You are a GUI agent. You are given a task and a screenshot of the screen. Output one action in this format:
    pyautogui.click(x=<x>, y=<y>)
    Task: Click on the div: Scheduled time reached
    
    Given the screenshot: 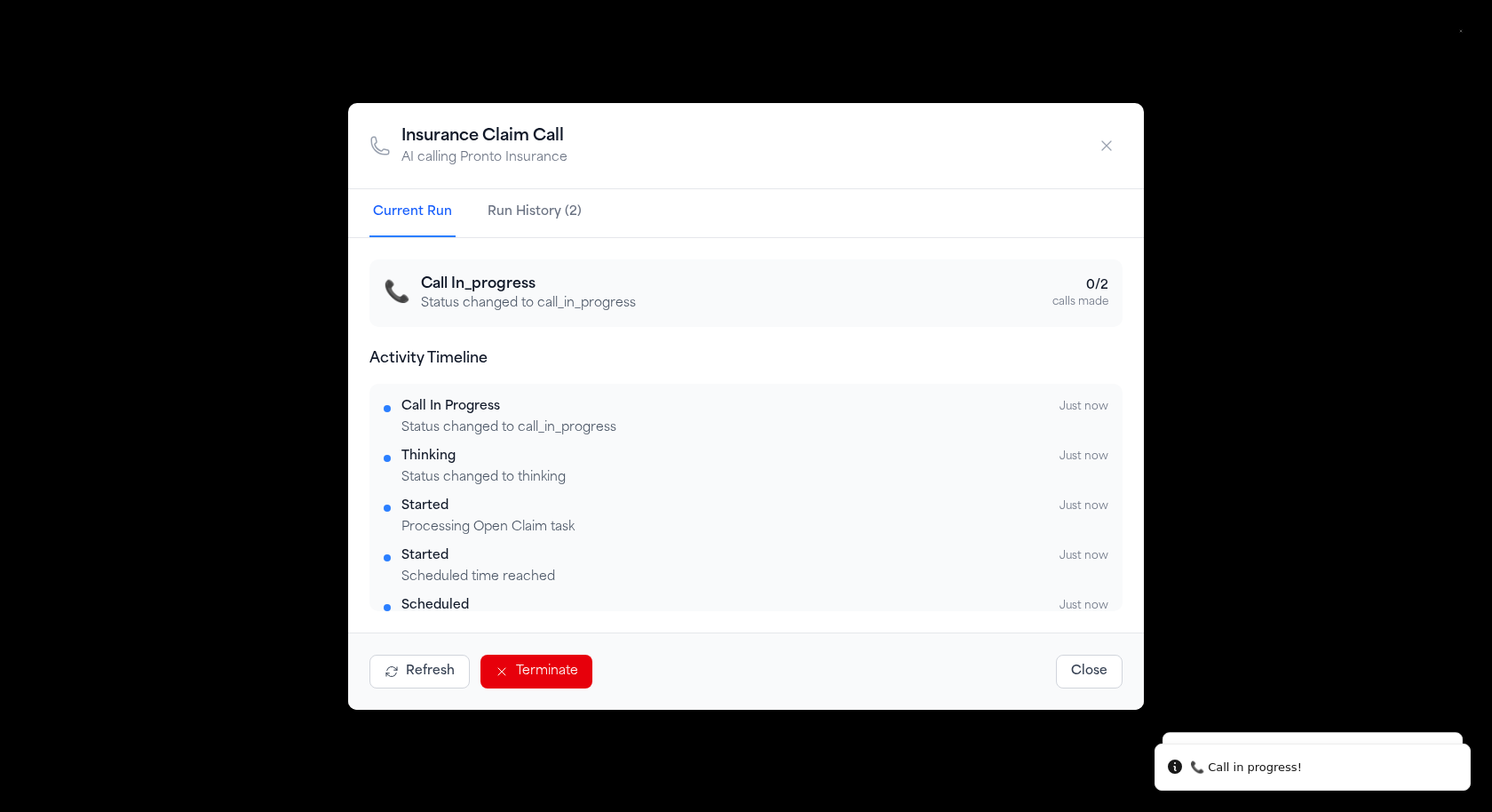 What is the action you would take?
    pyautogui.click(x=755, y=577)
    